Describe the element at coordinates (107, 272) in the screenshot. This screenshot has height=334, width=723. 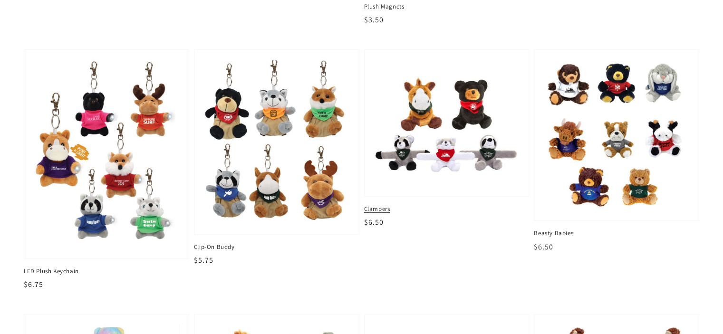
I see `span: LED Plush Keychain` at that location.